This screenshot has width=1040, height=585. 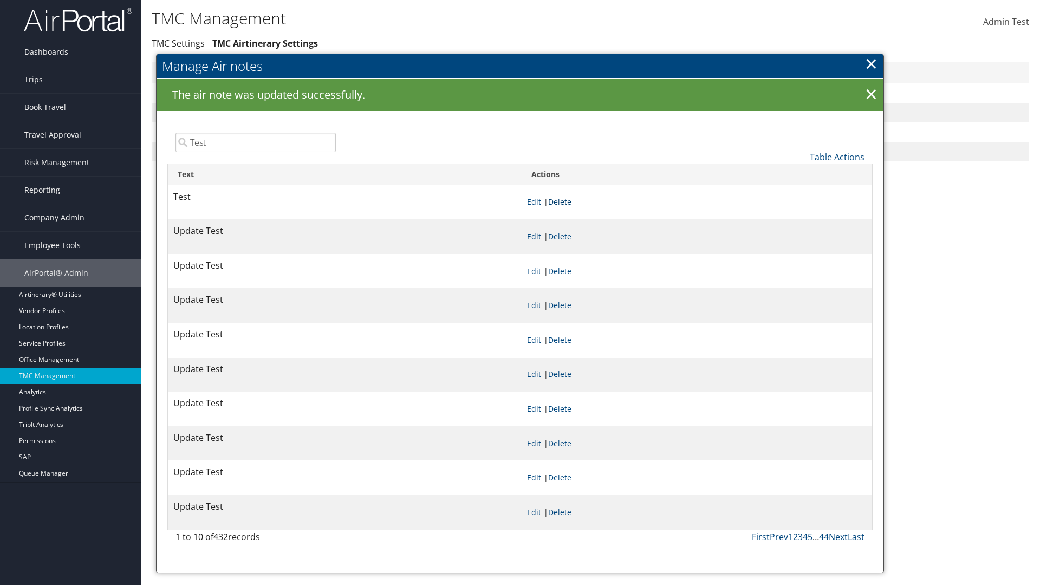 What do you see at coordinates (45, 107) in the screenshot?
I see `span: Book Travel` at bounding box center [45, 107].